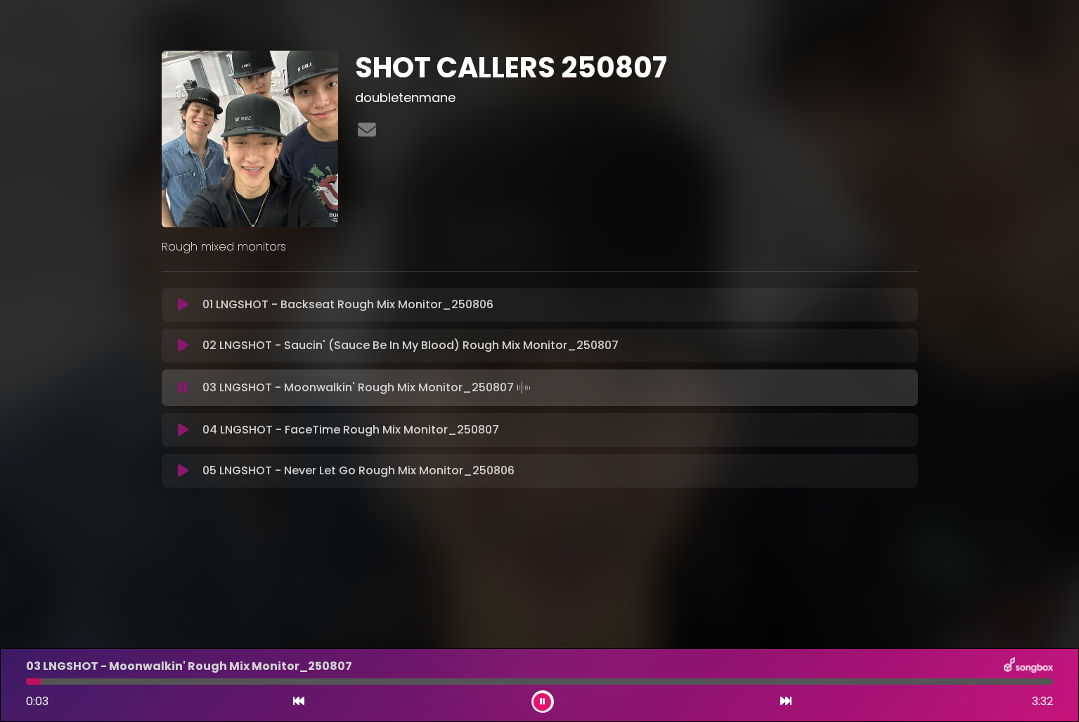 The width and height of the screenshot is (1079, 722). I want to click on h3: doubletenmane, so click(636, 98).